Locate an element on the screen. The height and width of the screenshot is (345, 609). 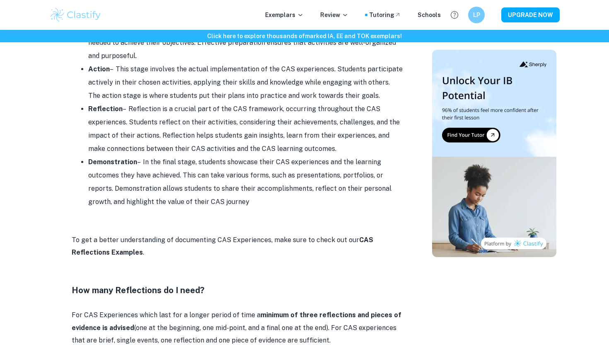
a: Tutoring is located at coordinates (385, 15).